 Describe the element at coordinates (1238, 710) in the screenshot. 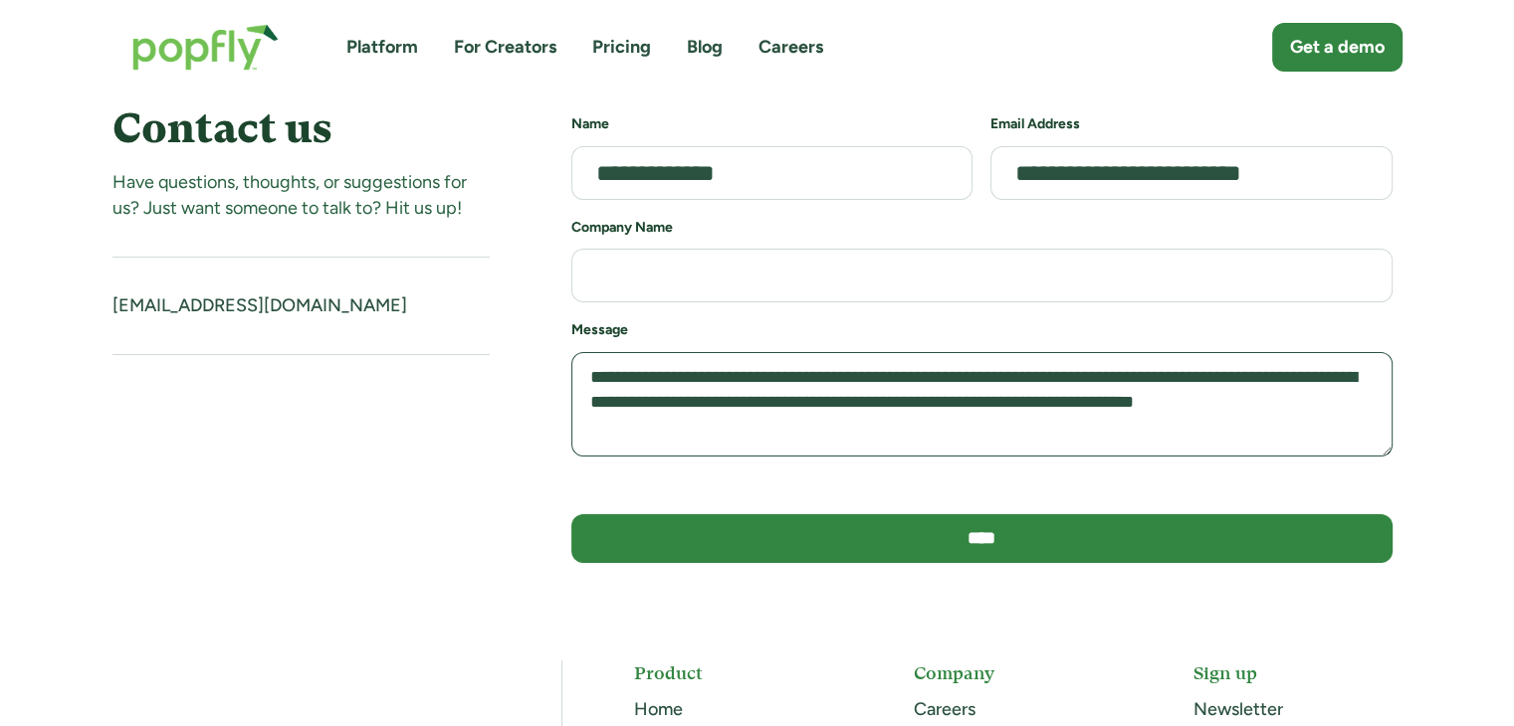

I see `a: Newsletter` at that location.